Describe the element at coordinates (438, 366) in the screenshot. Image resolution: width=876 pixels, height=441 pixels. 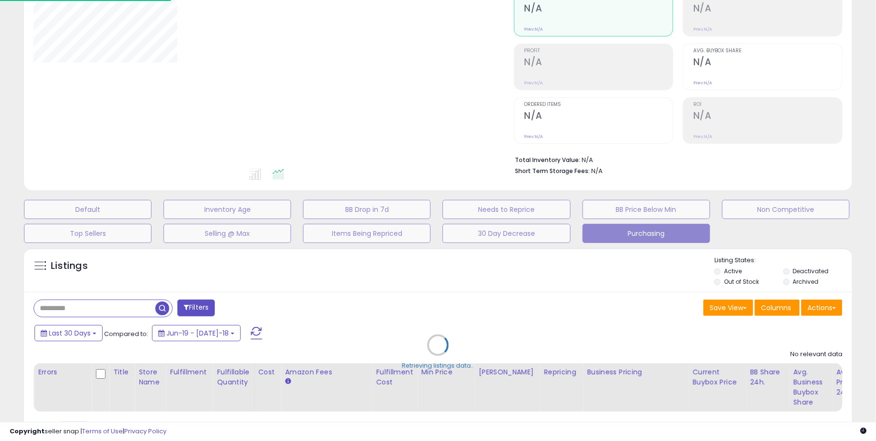
I see `div: Retrieving listings data..` at that location.